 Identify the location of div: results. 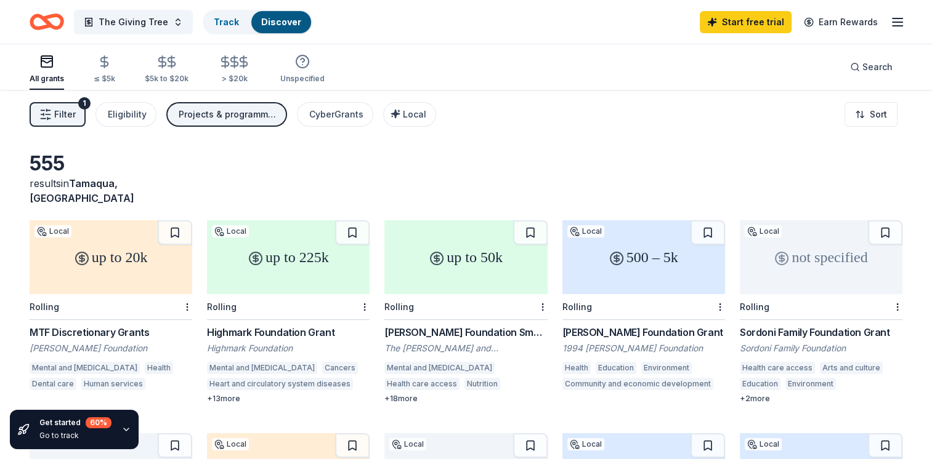
(111, 191).